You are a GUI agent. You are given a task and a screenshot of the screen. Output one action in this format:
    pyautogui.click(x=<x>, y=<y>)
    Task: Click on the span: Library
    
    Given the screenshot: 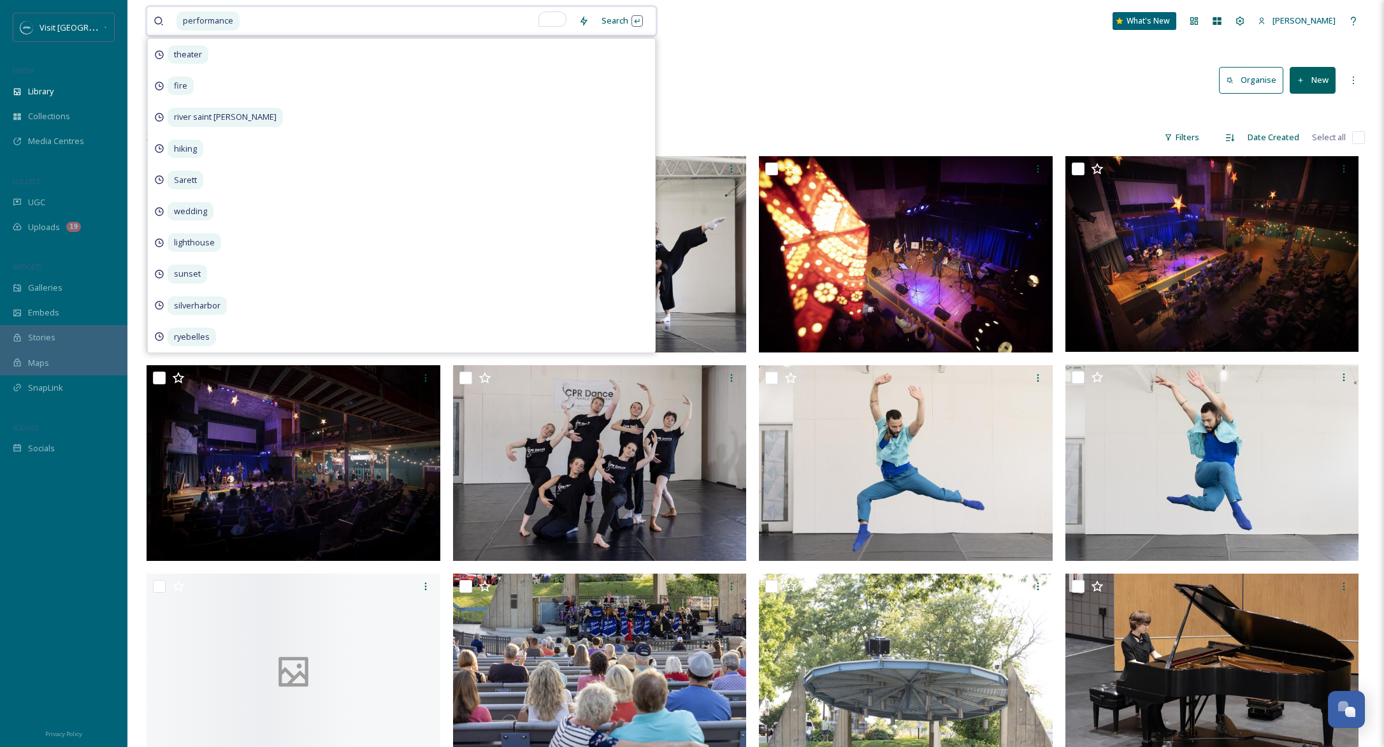 What is the action you would take?
    pyautogui.click(x=41, y=91)
    